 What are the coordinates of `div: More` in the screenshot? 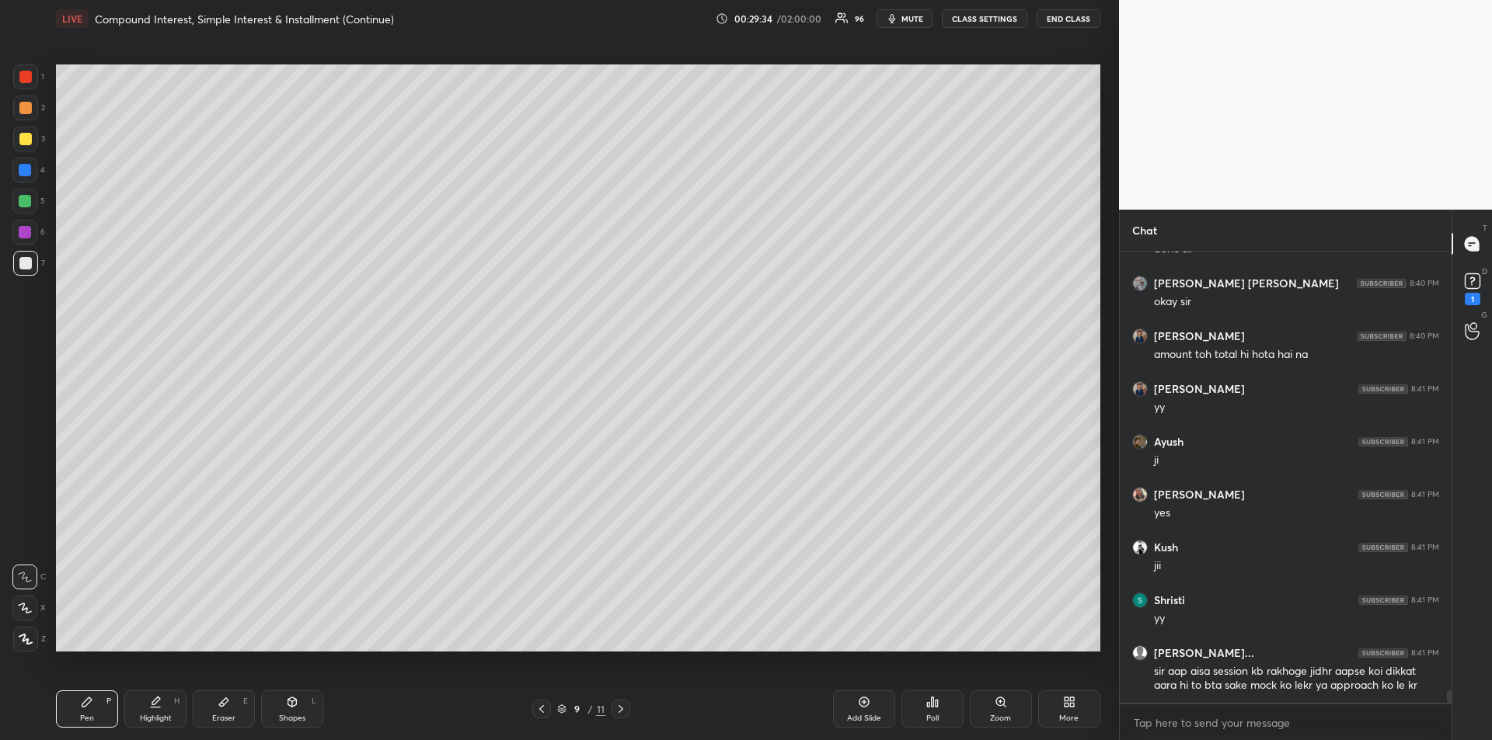 It's located at (1068, 719).